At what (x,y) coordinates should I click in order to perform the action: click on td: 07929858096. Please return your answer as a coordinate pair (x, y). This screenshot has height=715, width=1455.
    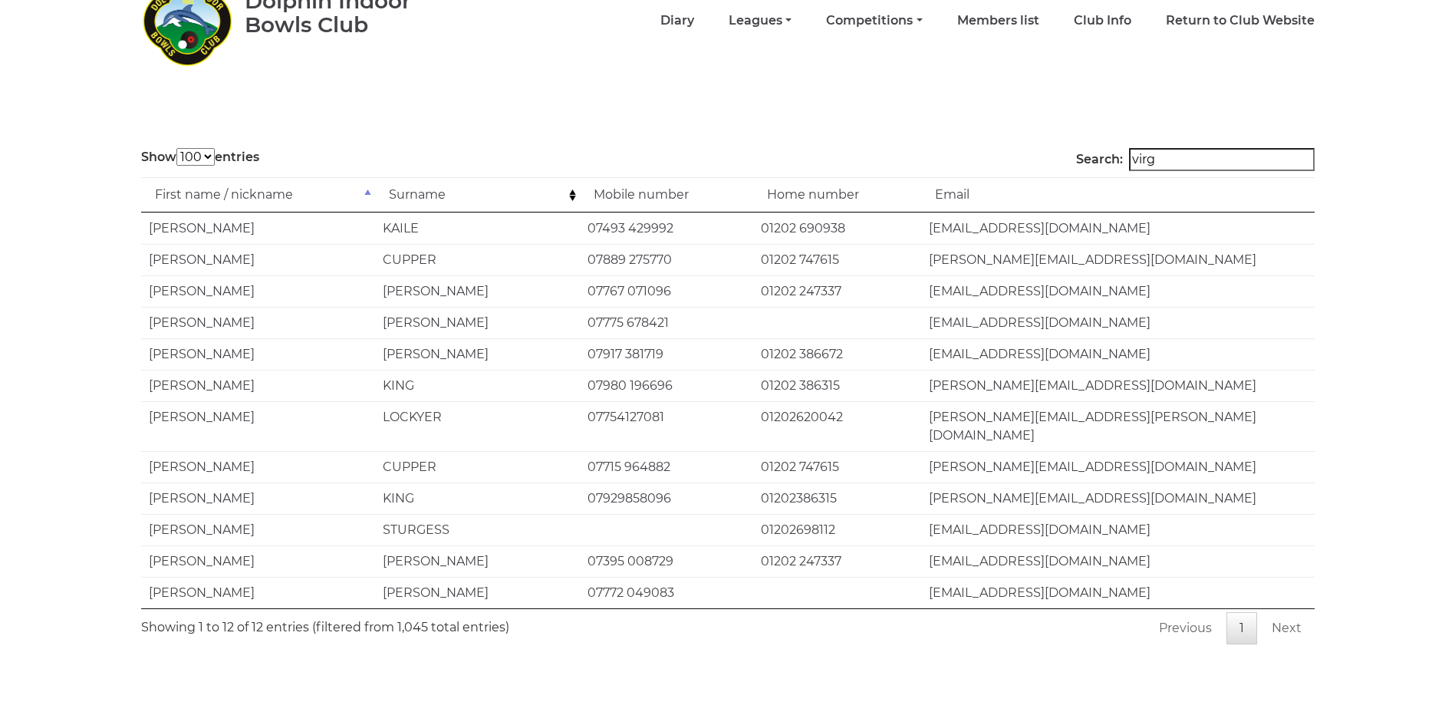
    Looking at the image, I should click on (666, 498).